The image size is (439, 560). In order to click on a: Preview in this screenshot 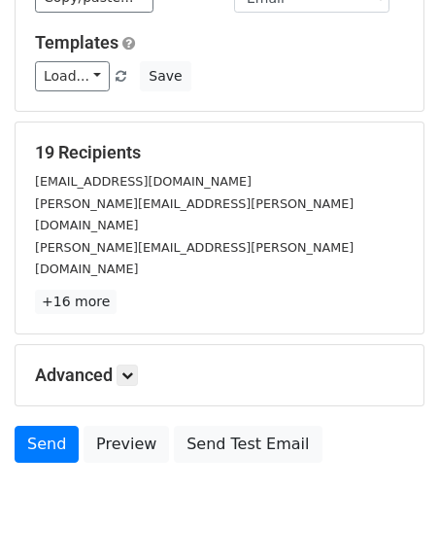, I will do `click(126, 444)`.